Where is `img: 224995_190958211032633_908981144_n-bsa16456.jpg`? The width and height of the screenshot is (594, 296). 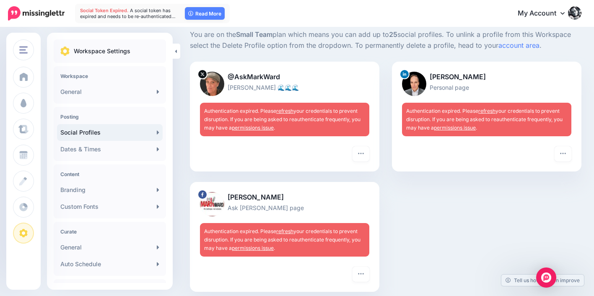 img: 224995_190958211032633_908981144_n-bsa16456.jpg is located at coordinates (212, 204).